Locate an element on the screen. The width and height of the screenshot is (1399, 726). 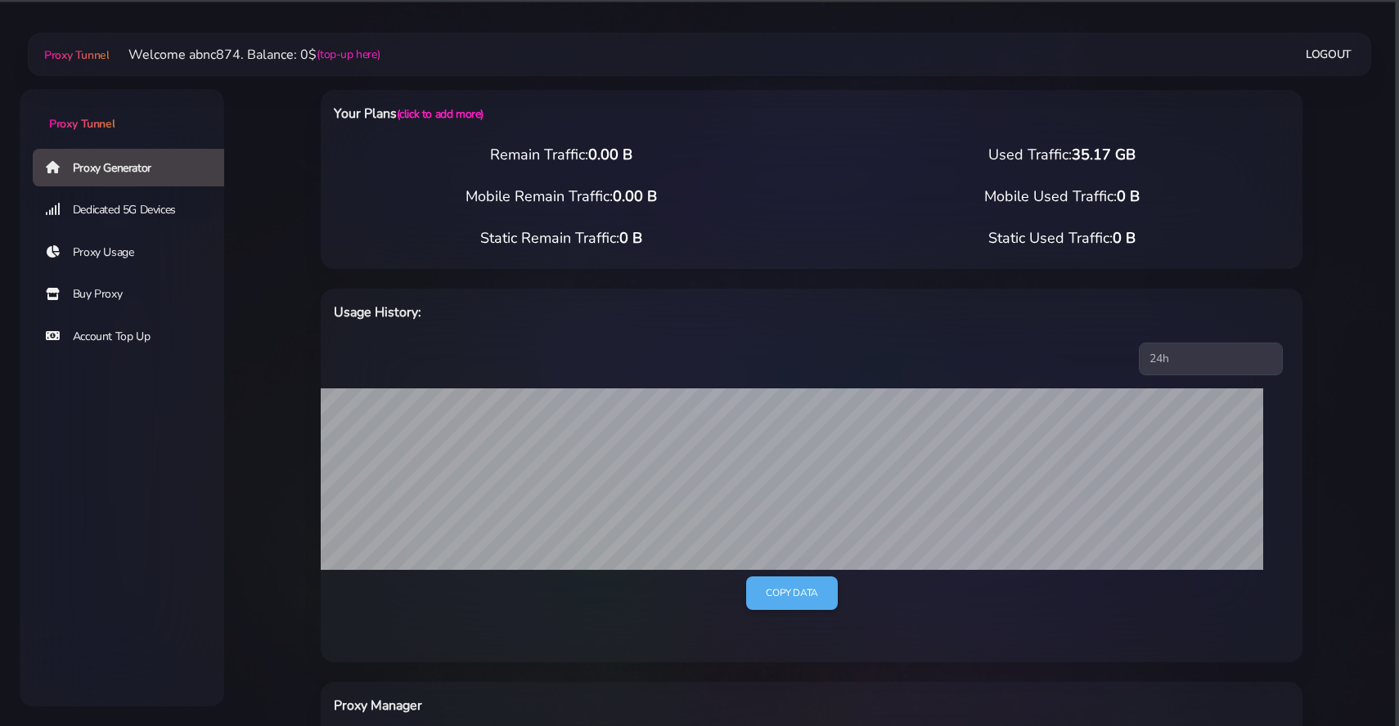
a: Proxy Usage is located at coordinates (135, 253).